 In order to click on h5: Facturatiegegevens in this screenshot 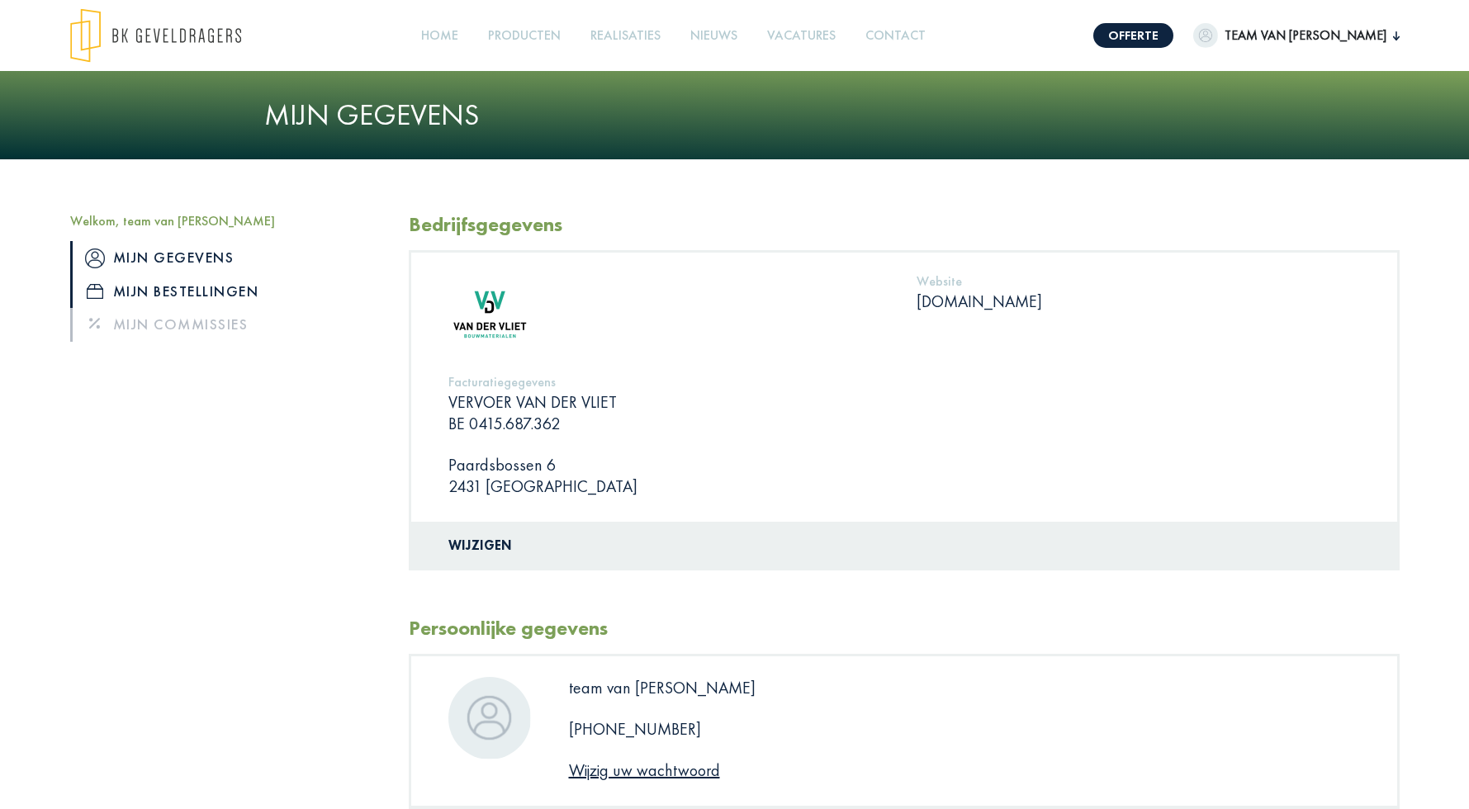, I will do `click(670, 381)`.